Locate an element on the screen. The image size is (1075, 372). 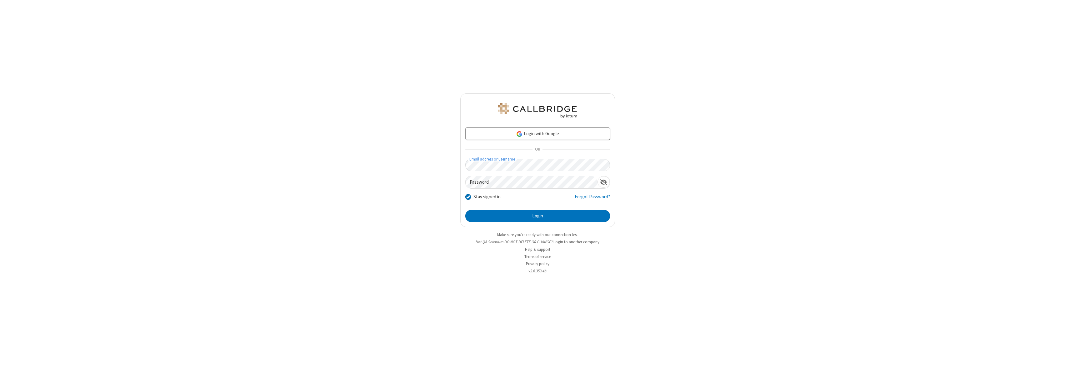
label: Stay signed in is located at coordinates (487, 197).